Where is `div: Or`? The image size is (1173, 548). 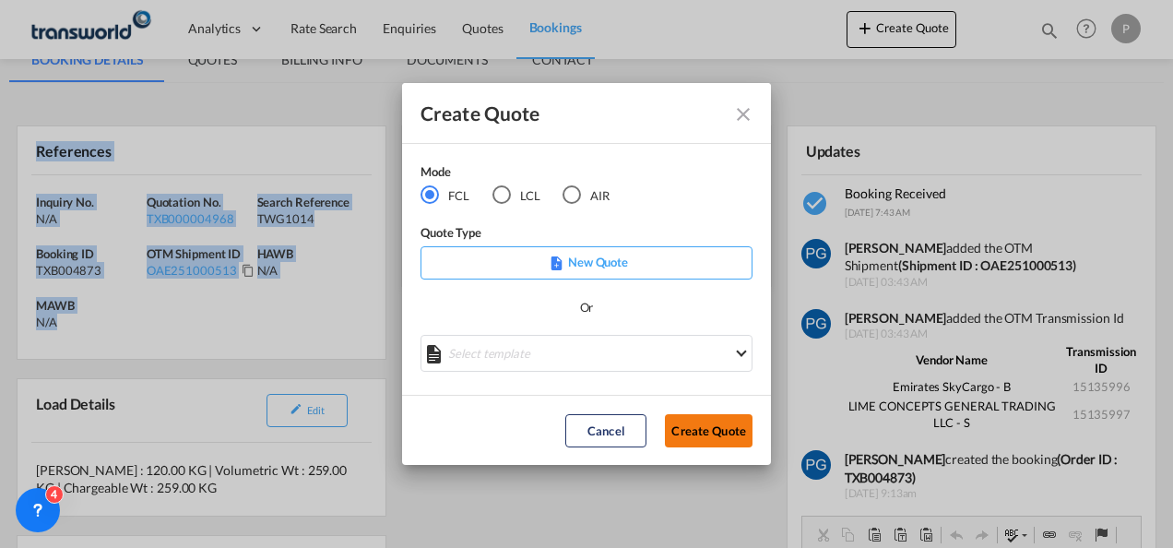 div: Or is located at coordinates (586, 307).